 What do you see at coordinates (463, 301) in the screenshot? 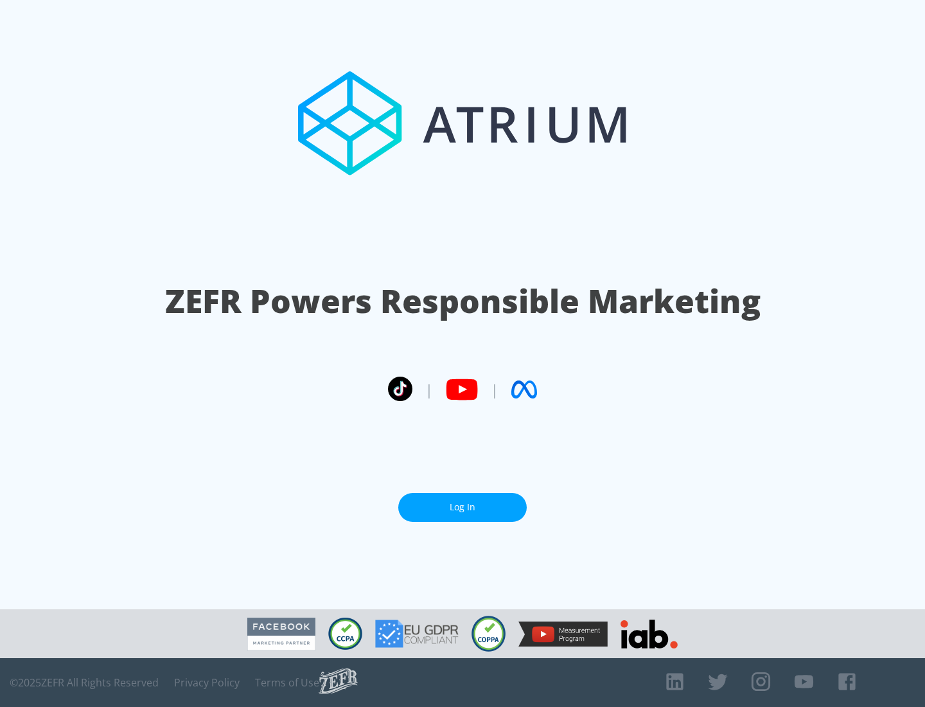
I see `h1: ZEFR Powers Responsible Marketing` at bounding box center [463, 301].